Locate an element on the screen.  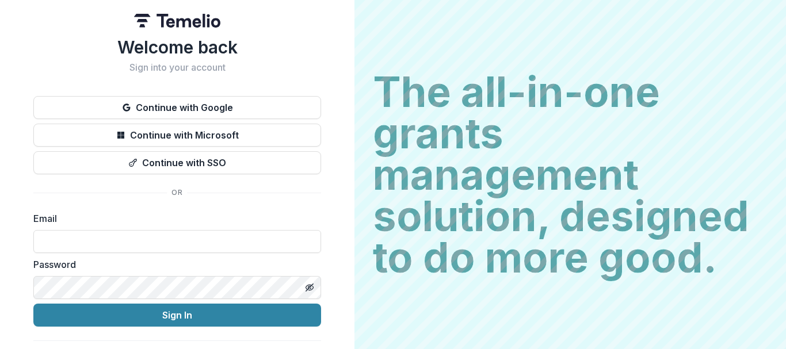
button: Continue with Google is located at coordinates (177, 108).